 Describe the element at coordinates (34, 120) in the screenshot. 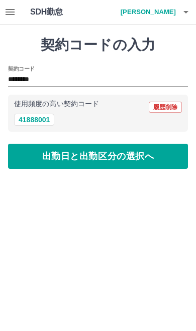

I see `button: 41888001` at that location.